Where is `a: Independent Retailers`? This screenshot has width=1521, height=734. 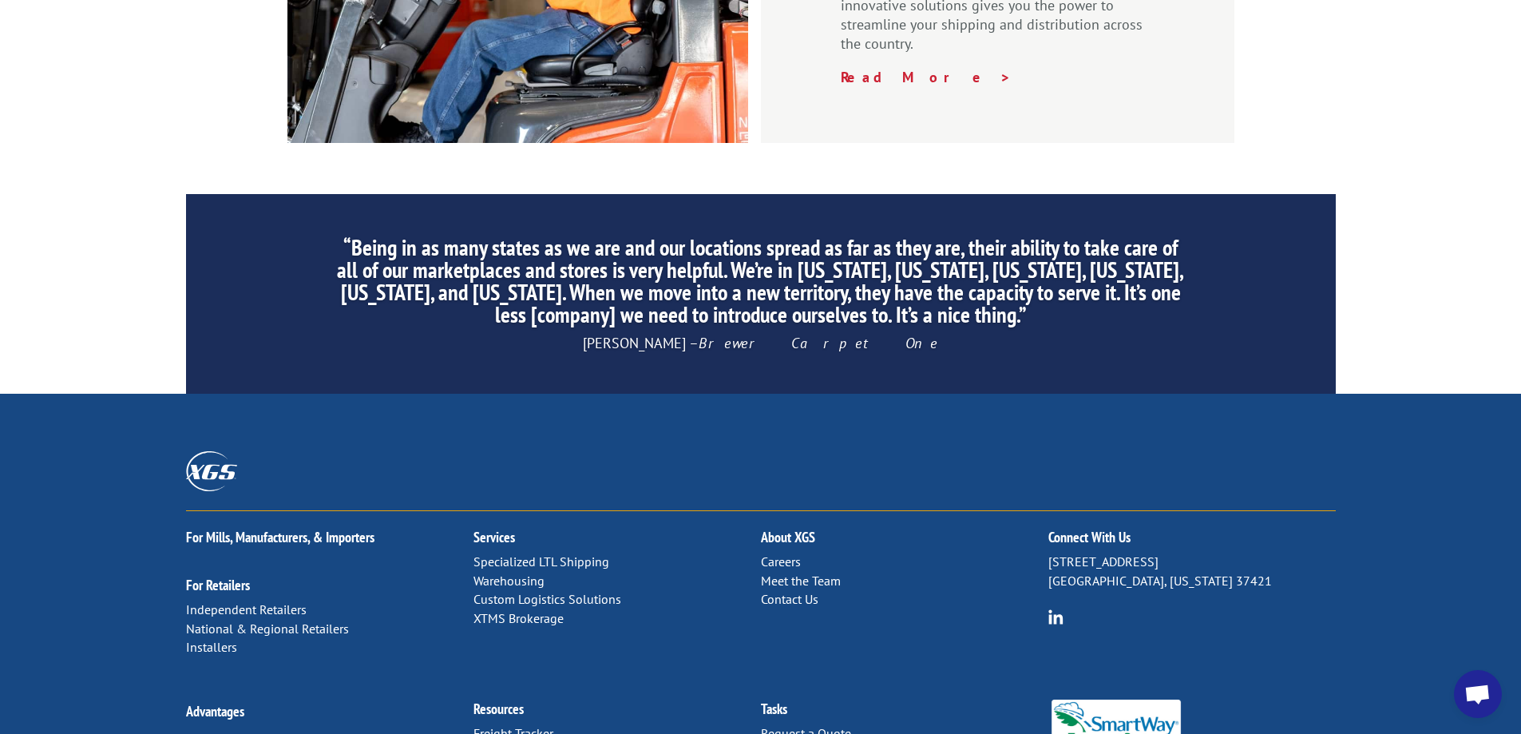
a: Independent Retailers is located at coordinates (246, 609).